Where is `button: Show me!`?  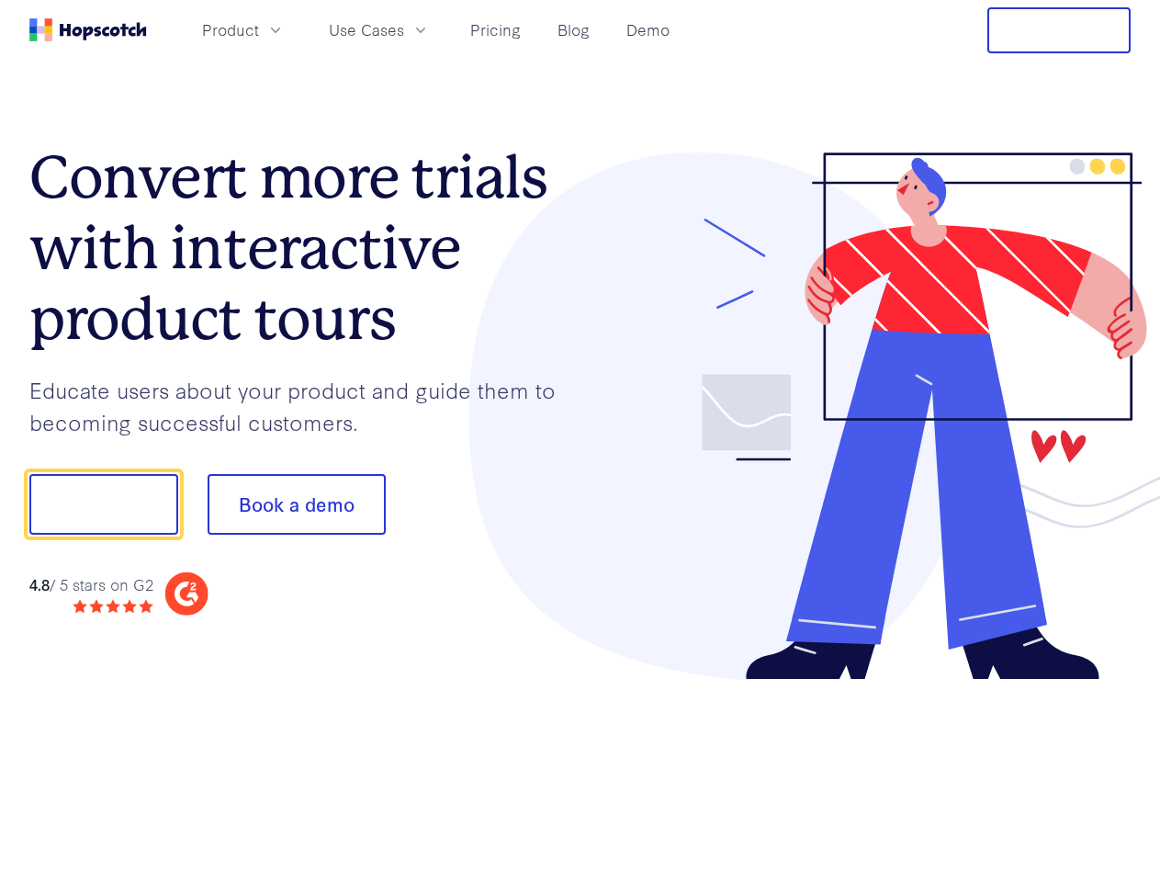
button: Show me! is located at coordinates (104, 504).